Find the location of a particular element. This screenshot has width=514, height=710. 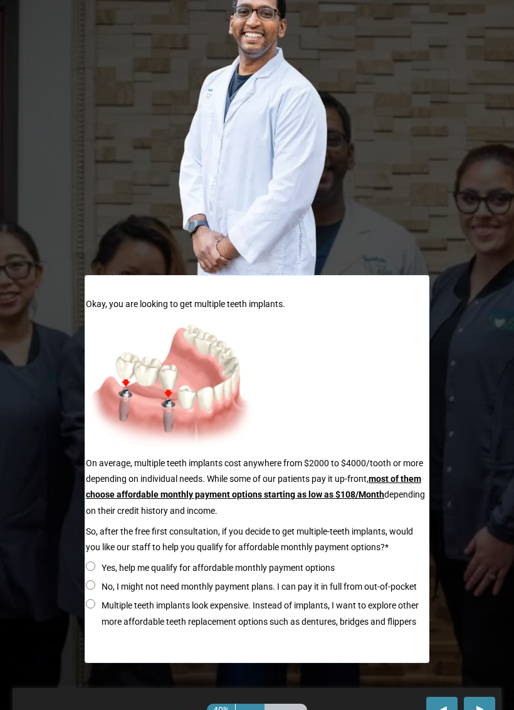

strong: most of them choose is located at coordinates (253, 486).